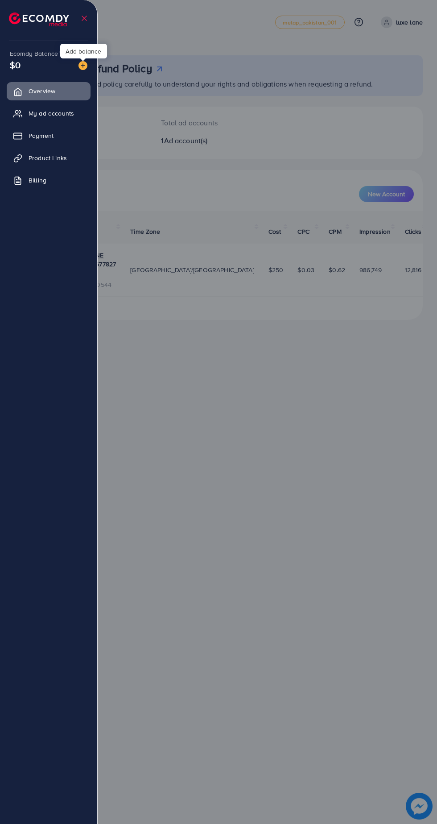  I want to click on a: Overview, so click(49, 91).